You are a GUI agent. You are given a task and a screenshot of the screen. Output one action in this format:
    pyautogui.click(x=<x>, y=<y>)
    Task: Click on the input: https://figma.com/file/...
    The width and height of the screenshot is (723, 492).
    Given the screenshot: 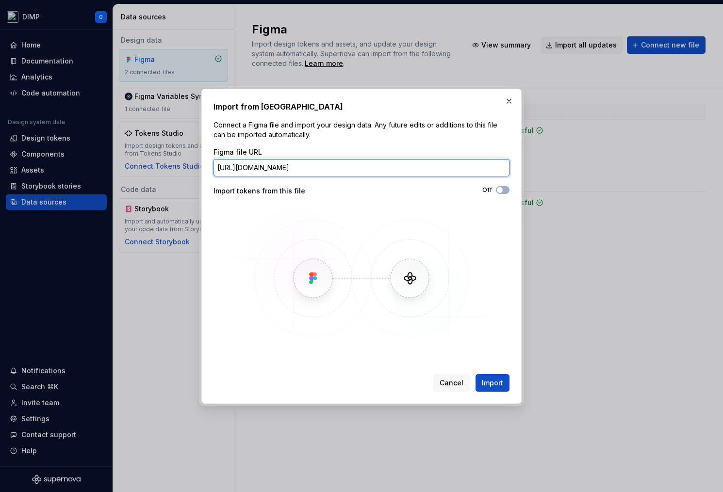 What is the action you would take?
    pyautogui.click(x=361, y=168)
    